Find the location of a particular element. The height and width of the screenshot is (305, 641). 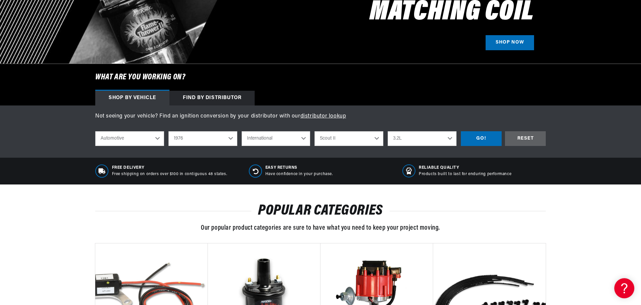

span: Free Delivery is located at coordinates (170, 168).